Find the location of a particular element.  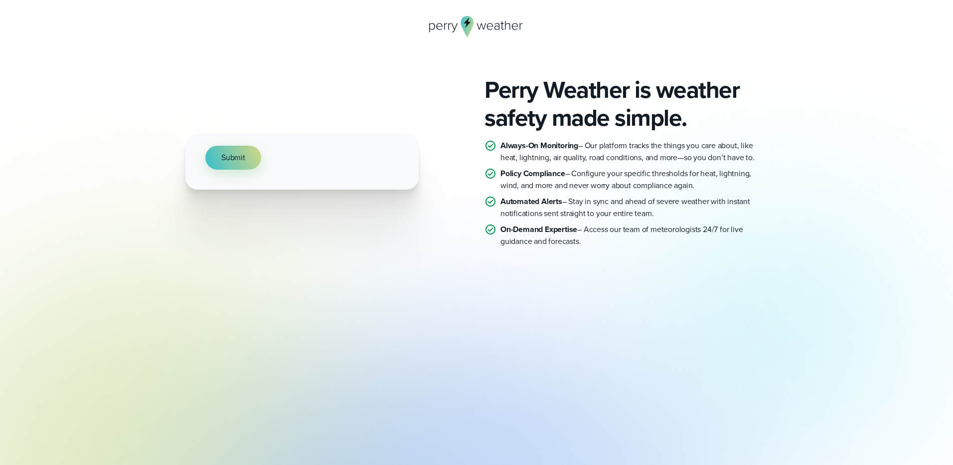

p: – Access our team of meteorologists 24/7 for live guidance and forecasts. is located at coordinates (634, 235).